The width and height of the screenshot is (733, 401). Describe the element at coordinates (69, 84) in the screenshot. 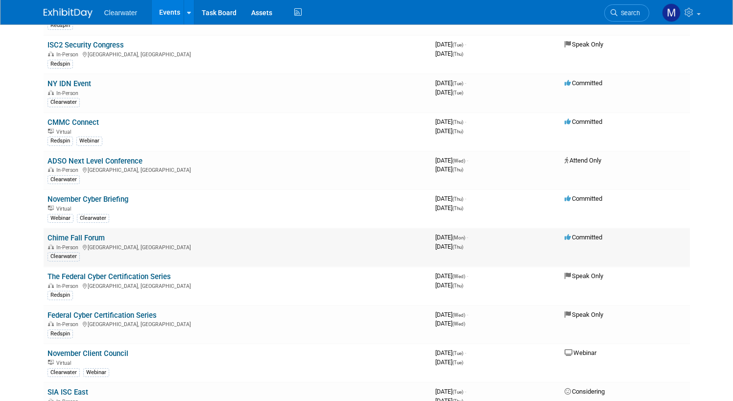

I see `a: NY IDN Event` at that location.